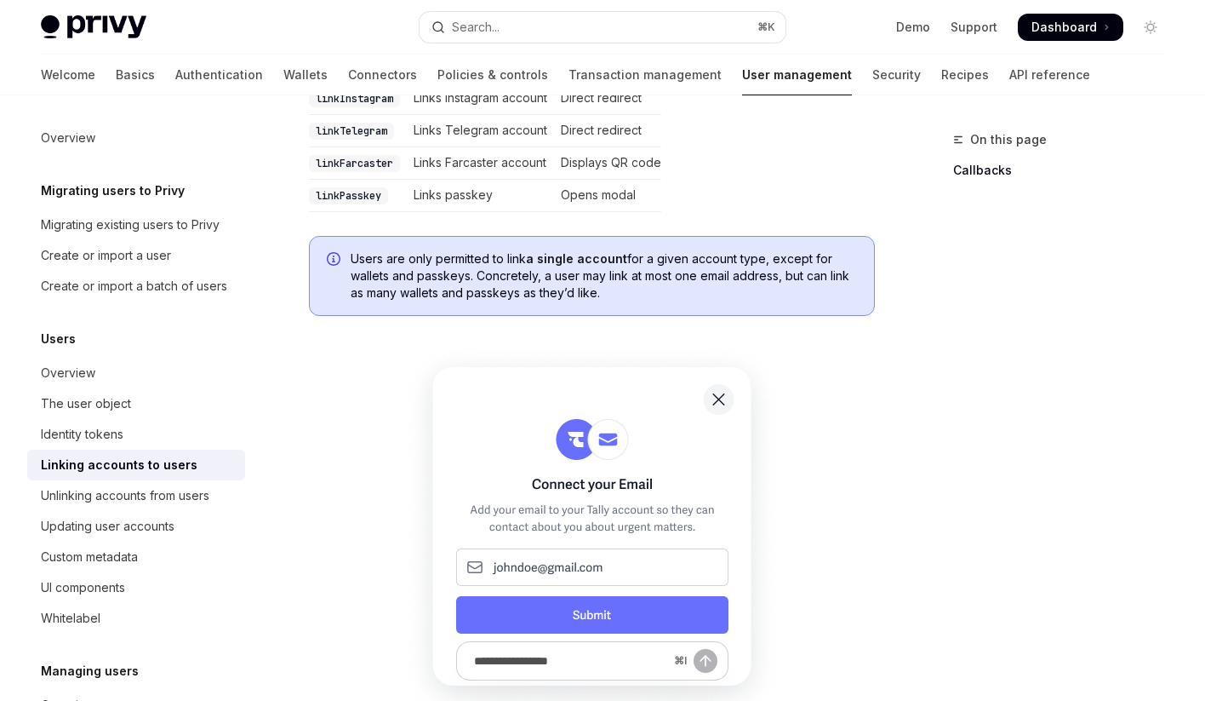  Describe the element at coordinates (480, 131) in the screenshot. I see `td: Links Telegram account` at that location.